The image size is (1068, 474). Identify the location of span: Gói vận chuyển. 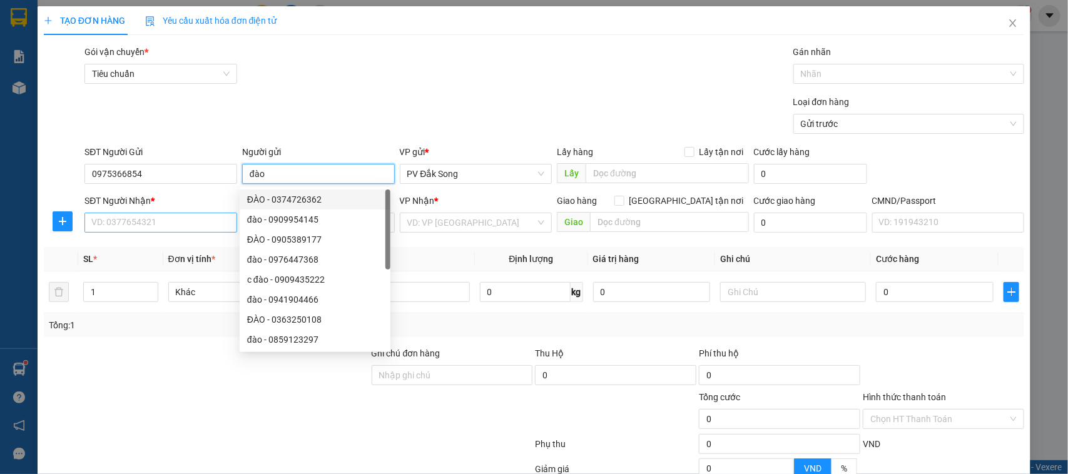
(116, 52).